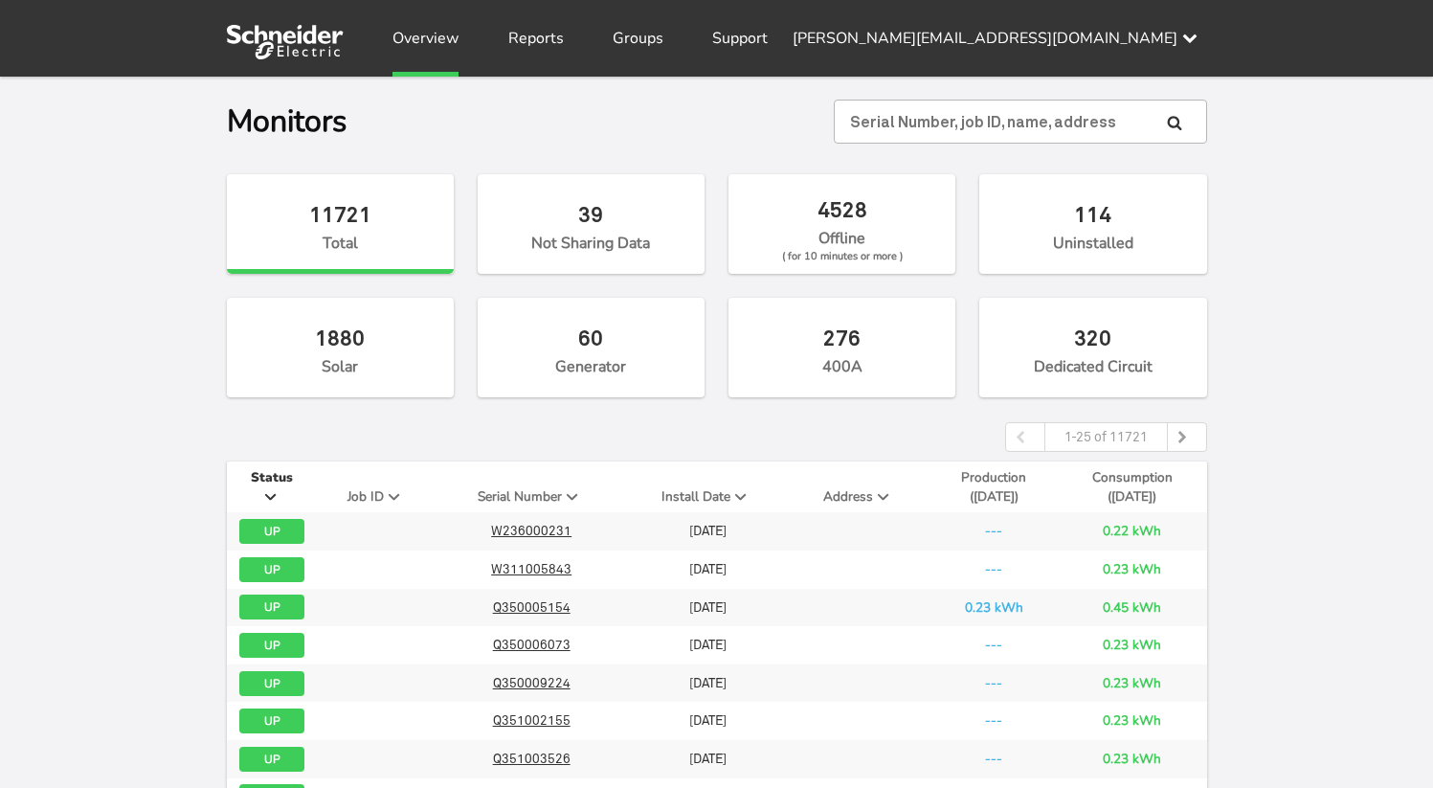 This screenshot has height=788, width=1433. What do you see at coordinates (1132, 608) in the screenshot?
I see `td: 0.45 kWh` at bounding box center [1132, 608].